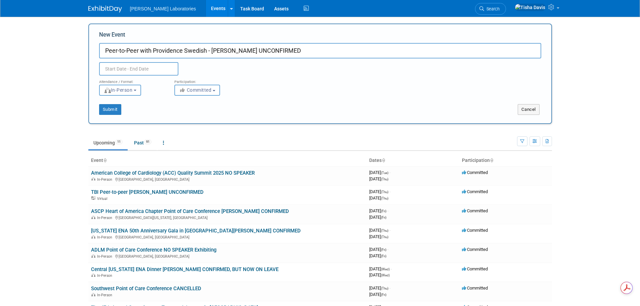 This screenshot has width=640, height=306. What do you see at coordinates (383, 160) in the screenshot?
I see `a: Sort by Start Date` at bounding box center [383, 160].